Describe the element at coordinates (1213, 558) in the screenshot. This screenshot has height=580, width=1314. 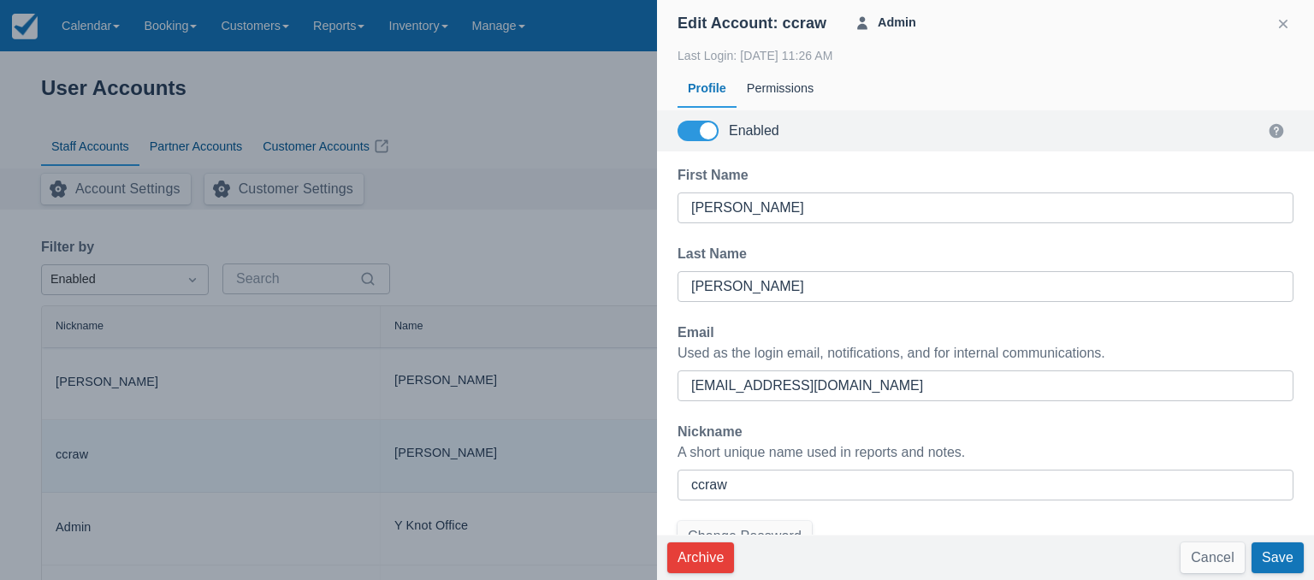
I see `button: Cancel` at that location.